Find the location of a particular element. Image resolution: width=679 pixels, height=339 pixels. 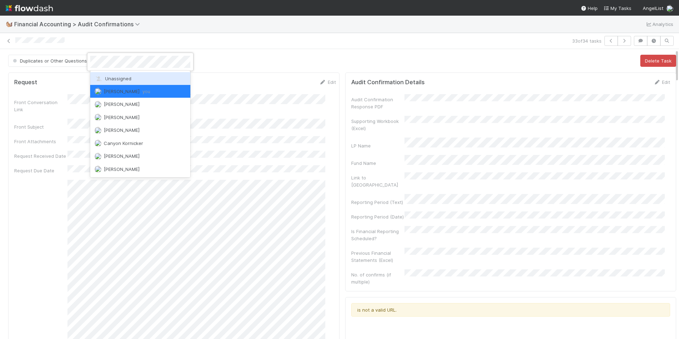

img: avatar_60e5bba5-e4c9-4ca2-8b5c-d649d5645218.png is located at coordinates (98, 156).